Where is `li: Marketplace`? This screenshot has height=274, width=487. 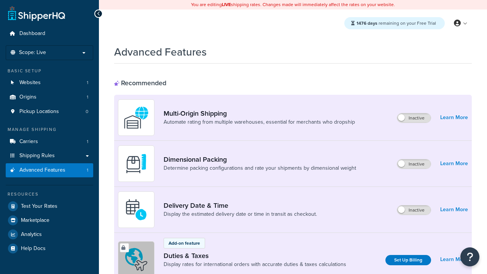
li: Marketplace is located at coordinates (49, 220).